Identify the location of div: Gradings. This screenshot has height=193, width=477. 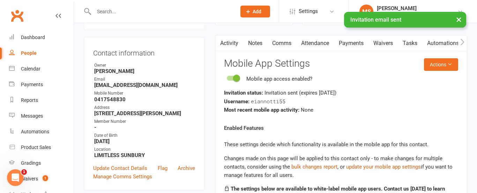
(31, 163).